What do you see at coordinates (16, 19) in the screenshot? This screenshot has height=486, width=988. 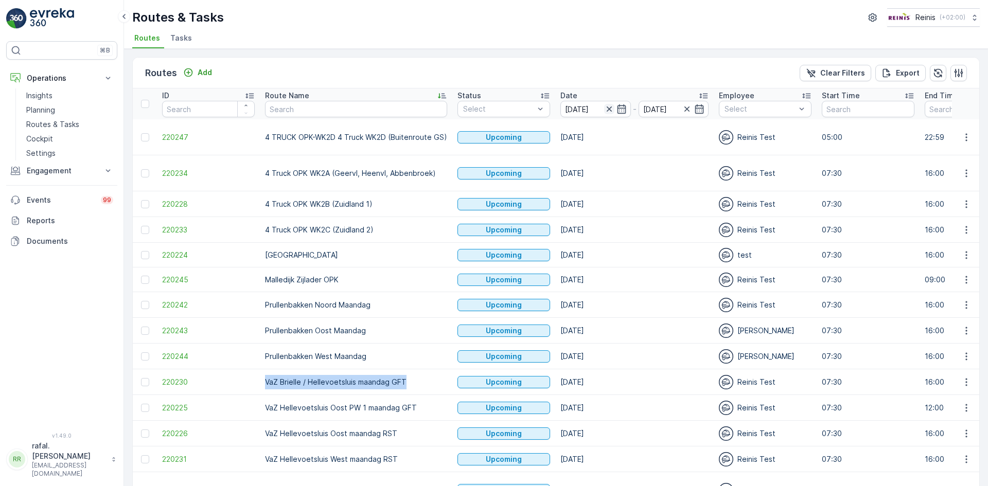 I see `img: logo` at bounding box center [16, 19].